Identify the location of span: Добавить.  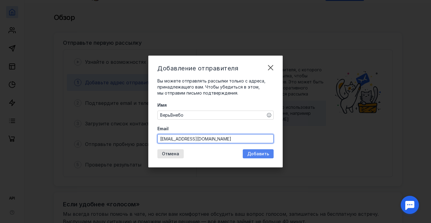
(258, 154).